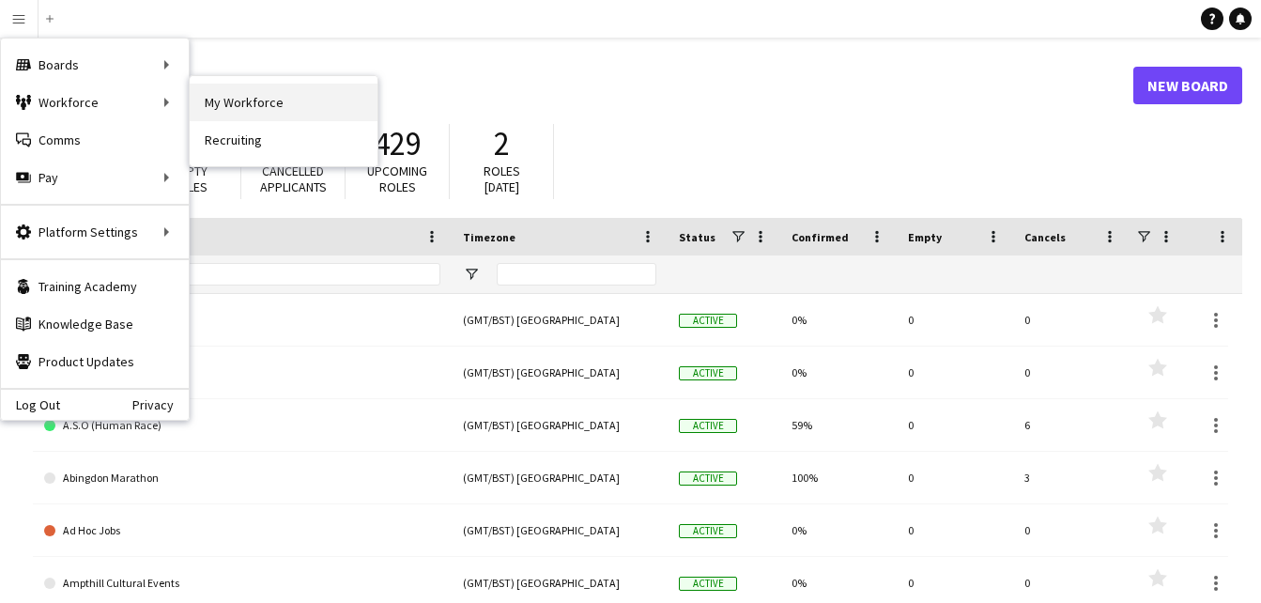  I want to click on a: Recruiting, so click(283, 140).